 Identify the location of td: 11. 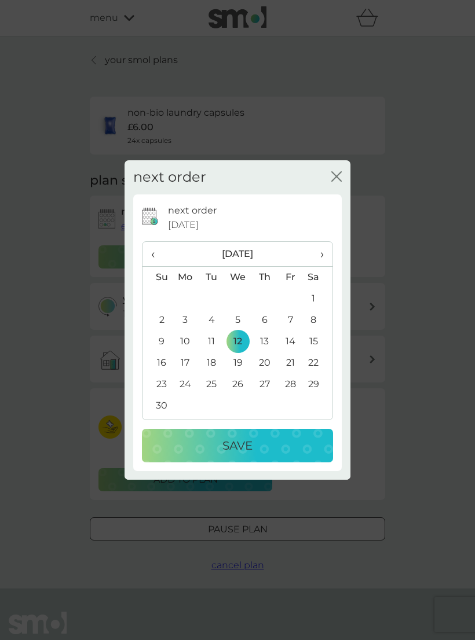
(211, 341).